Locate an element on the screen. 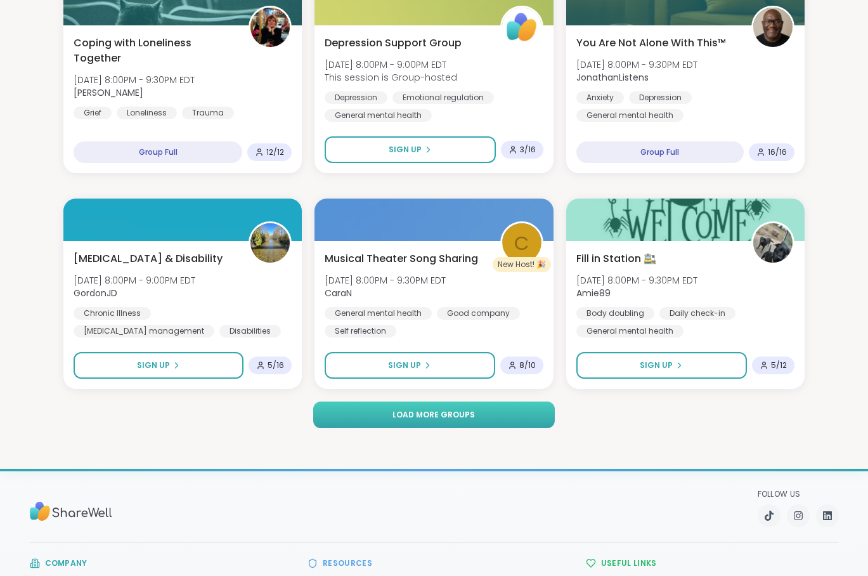 This screenshot has width=868, height=576. span: 8 / 10 is located at coordinates (528, 365).